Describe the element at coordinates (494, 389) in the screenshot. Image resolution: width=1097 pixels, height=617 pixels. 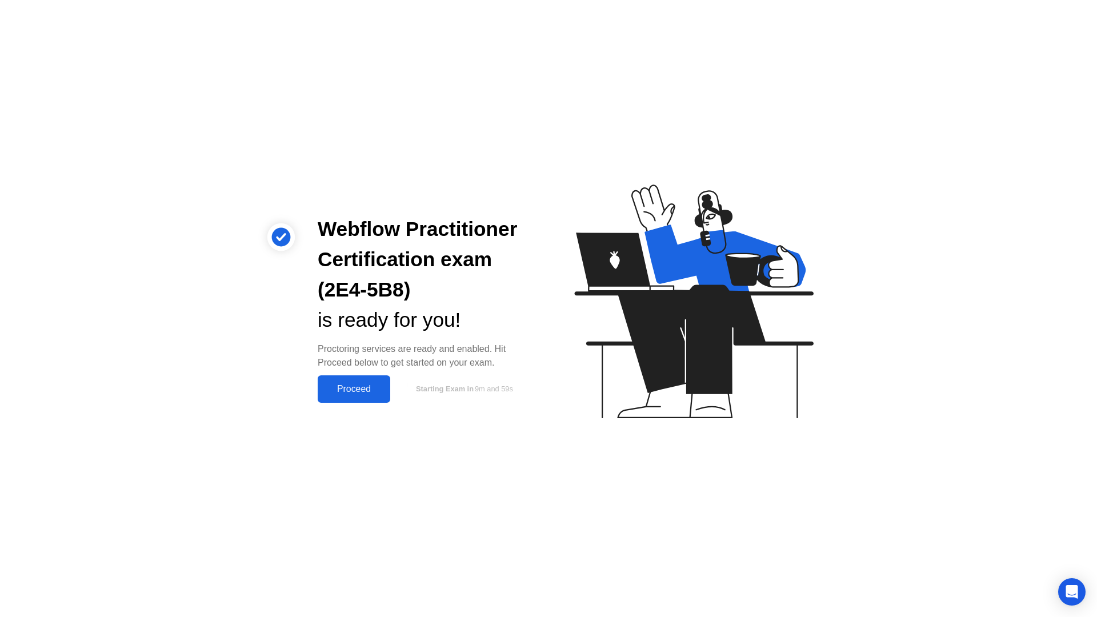
I see `span: 9m and 59s` at that location.